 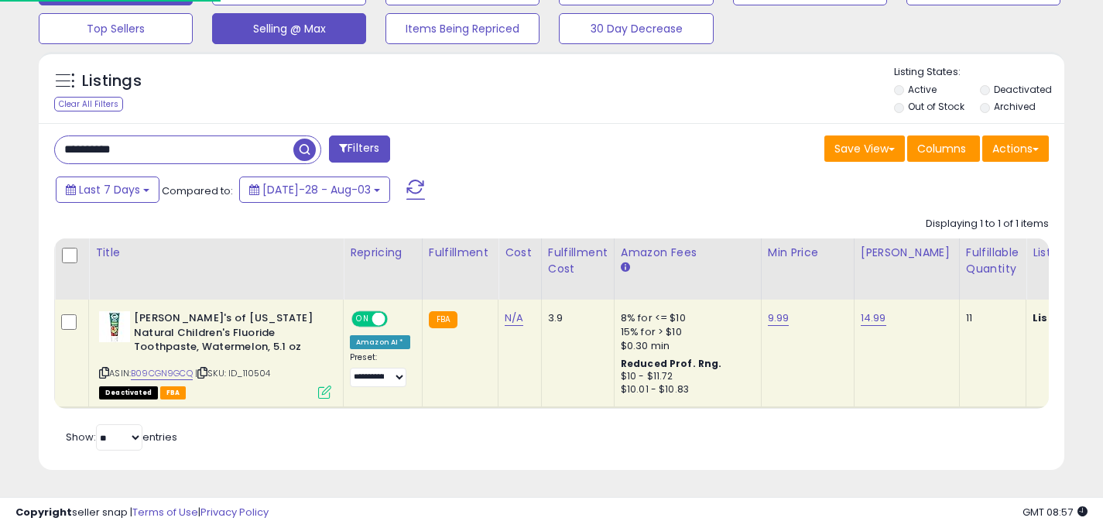 What do you see at coordinates (108, 190) in the screenshot?
I see `button: Last 7 Days` at bounding box center [108, 190].